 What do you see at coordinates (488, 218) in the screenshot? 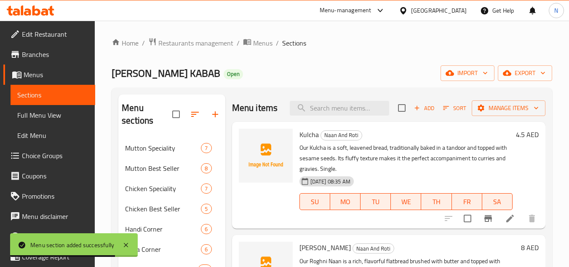
I see `button: Branch-specific-item` at bounding box center [488, 218].